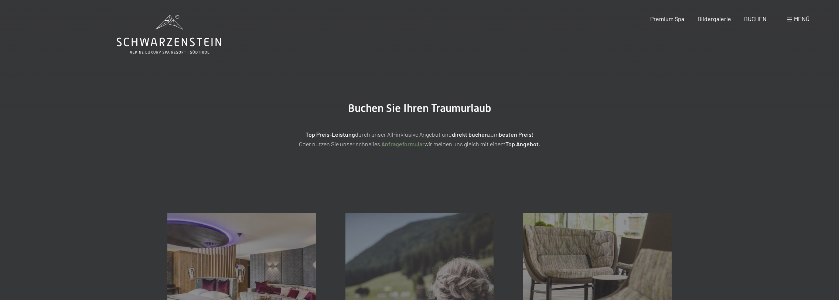 The height and width of the screenshot is (300, 839). What do you see at coordinates (667, 18) in the screenshot?
I see `span: Premium Spa` at bounding box center [667, 18].